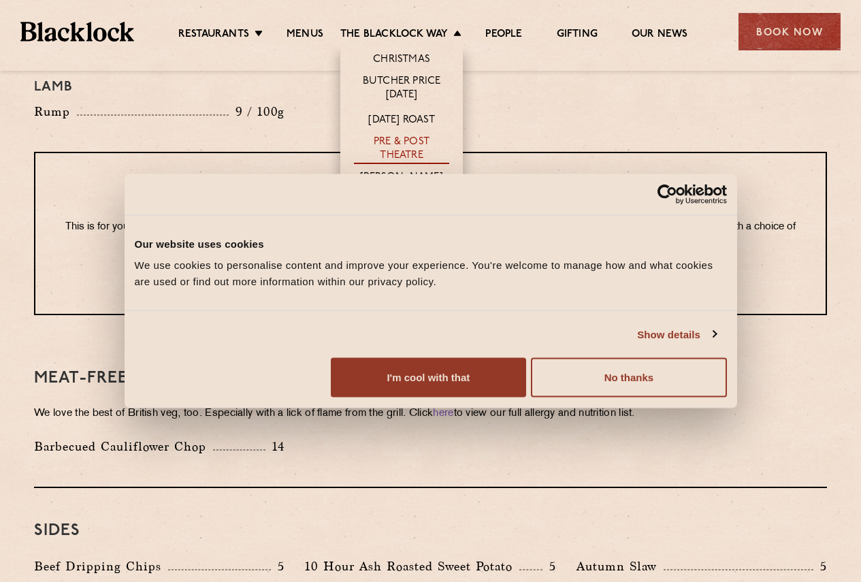 Image resolution: width=861 pixels, height=582 pixels. I want to click on a: Pre & Post Theatre, so click(402, 150).